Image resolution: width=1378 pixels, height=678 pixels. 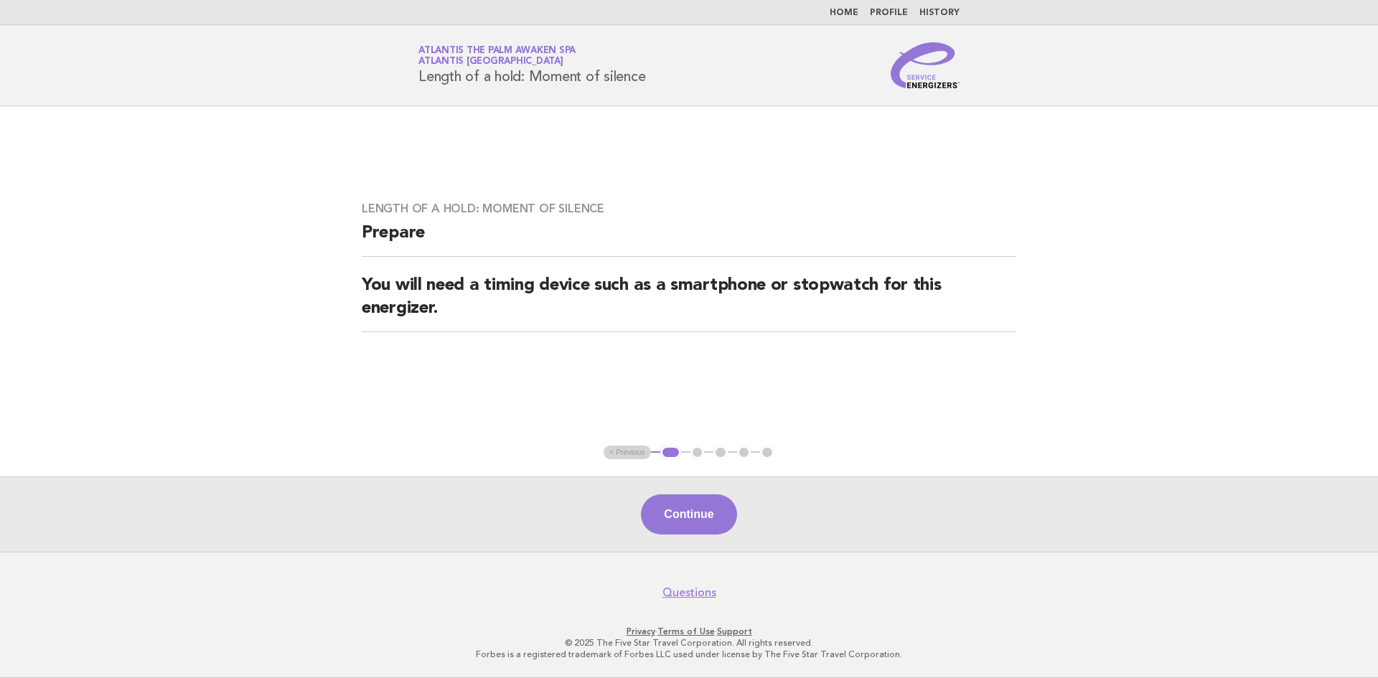 What do you see at coordinates (671, 453) in the screenshot?
I see `button: 1` at bounding box center [671, 453].